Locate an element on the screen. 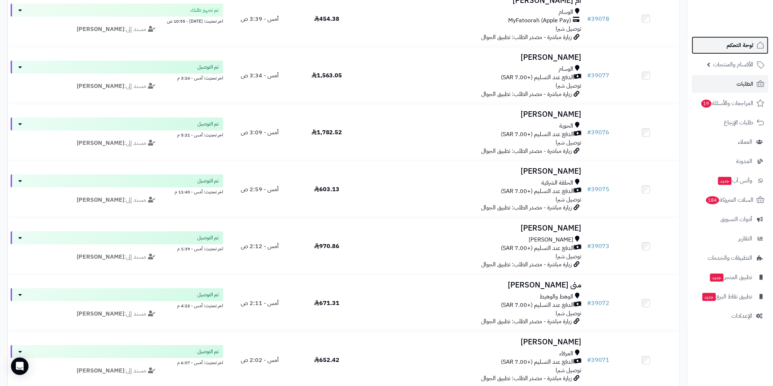  a: #39075 is located at coordinates (598, 190).